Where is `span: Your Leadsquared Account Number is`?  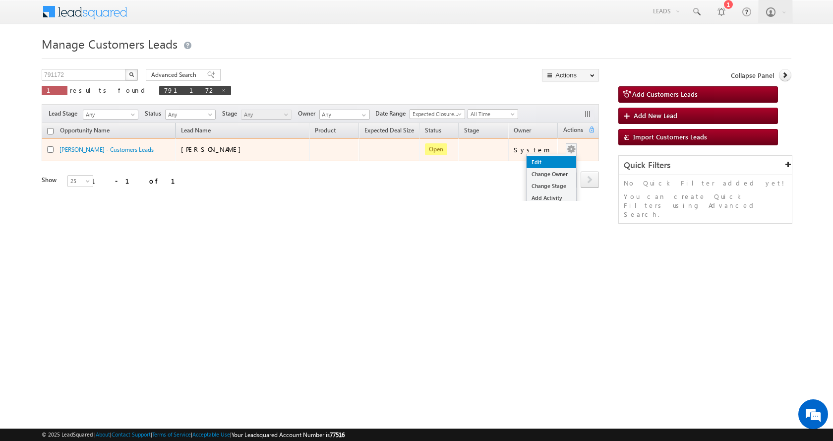
span: Your Leadsquared Account Number is is located at coordinates (288, 434).